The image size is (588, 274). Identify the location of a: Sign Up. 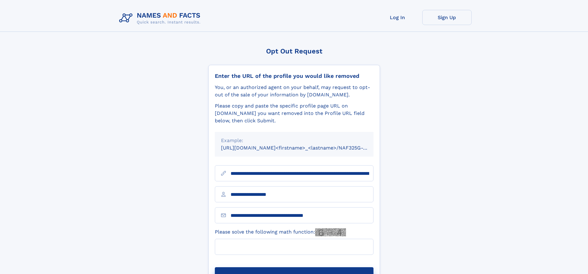
(447, 17).